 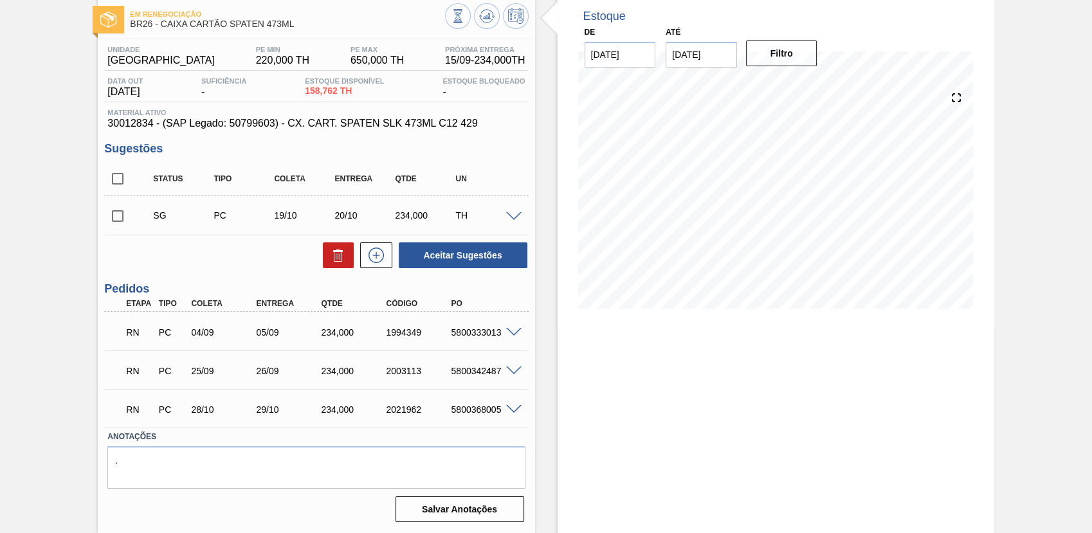 What do you see at coordinates (486, 179) in the screenshot?
I see `div: UN` at bounding box center [486, 179].